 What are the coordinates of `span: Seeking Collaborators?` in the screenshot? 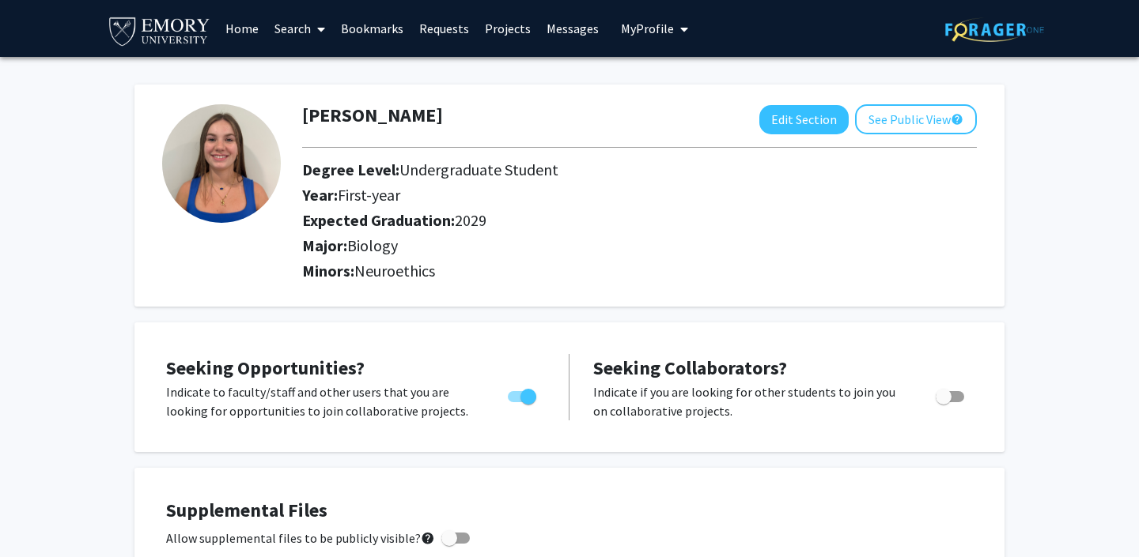 It's located at (689, 368).